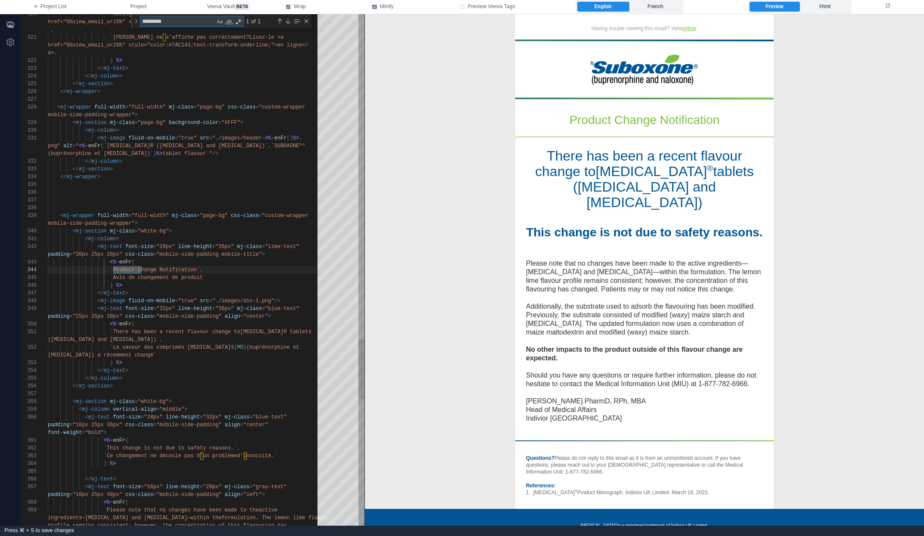 The height and width of the screenshot is (536, 924). I want to click on span: `Avis de changement de produit`, so click(158, 278).